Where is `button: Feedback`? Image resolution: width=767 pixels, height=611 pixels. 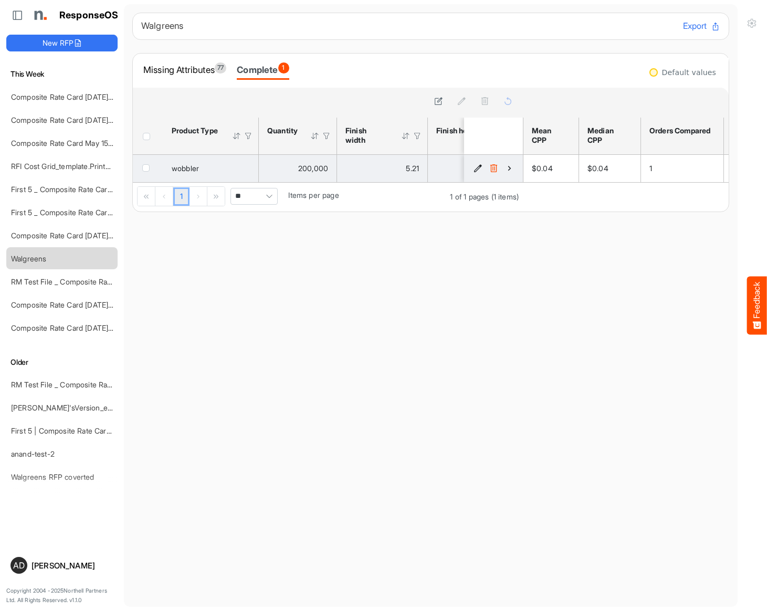
button: Feedback is located at coordinates (757, 306).